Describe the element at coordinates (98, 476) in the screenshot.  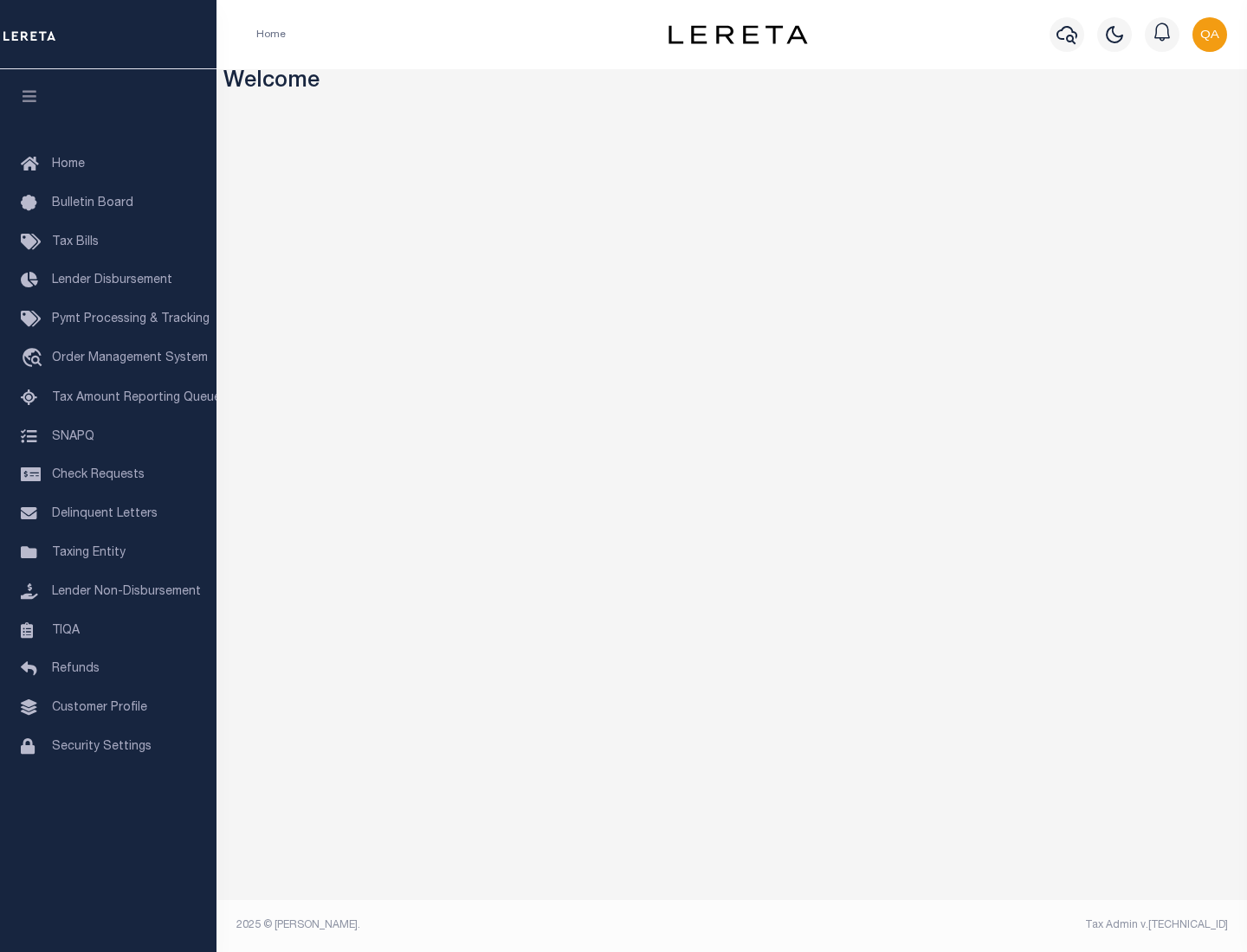
I see `span: Check Requests` at that location.